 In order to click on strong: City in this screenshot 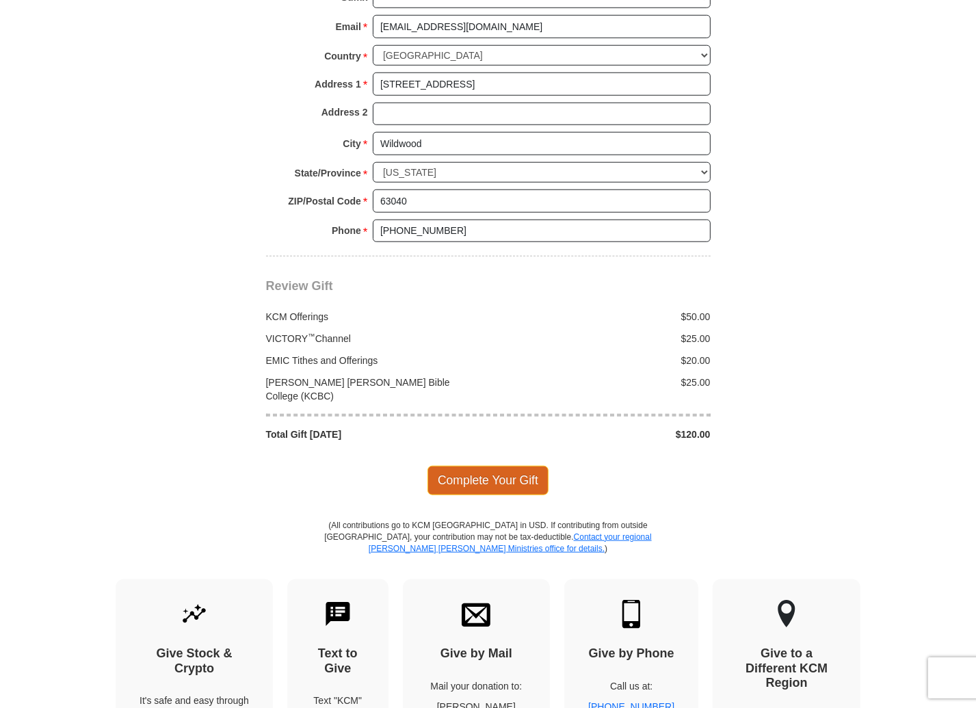, I will do `click(352, 144)`.